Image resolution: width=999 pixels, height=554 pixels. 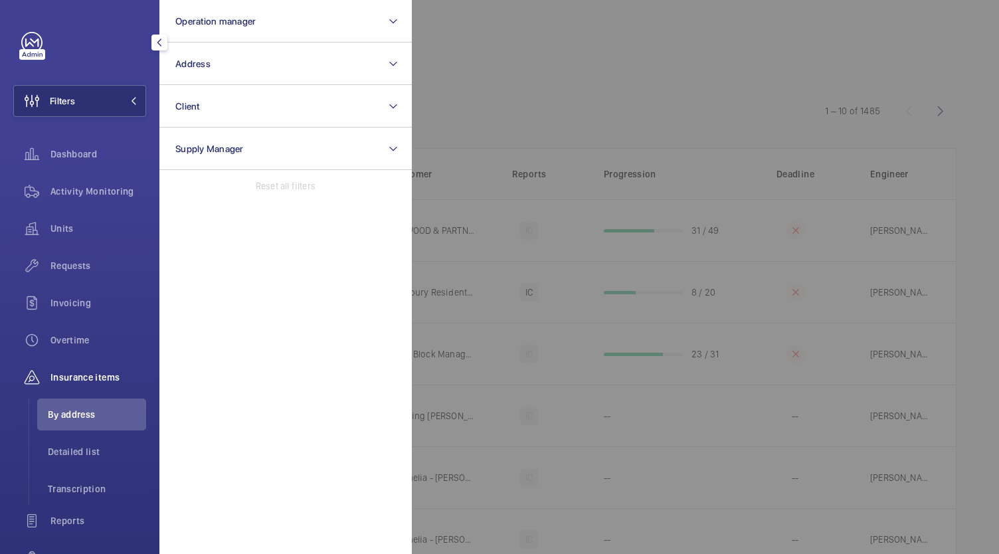 What do you see at coordinates (62, 101) in the screenshot?
I see `span: Filters` at bounding box center [62, 101].